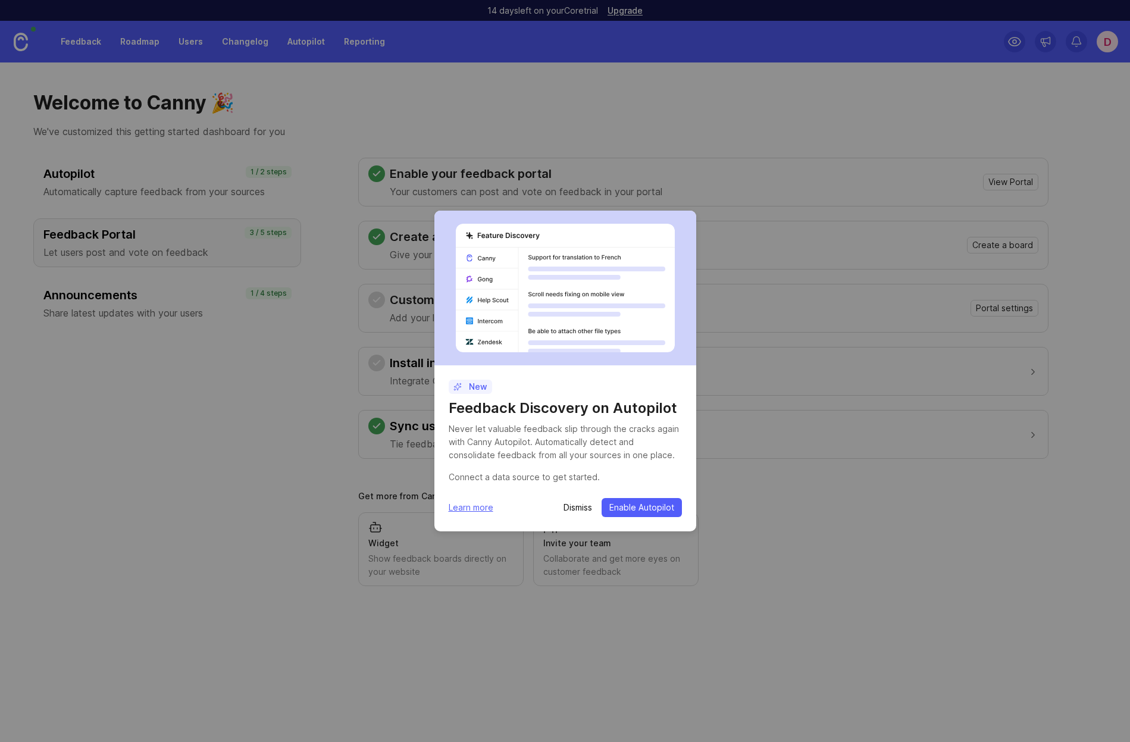 This screenshot has width=1130, height=742. What do you see at coordinates (470, 387) in the screenshot?
I see `p: New` at bounding box center [470, 387].